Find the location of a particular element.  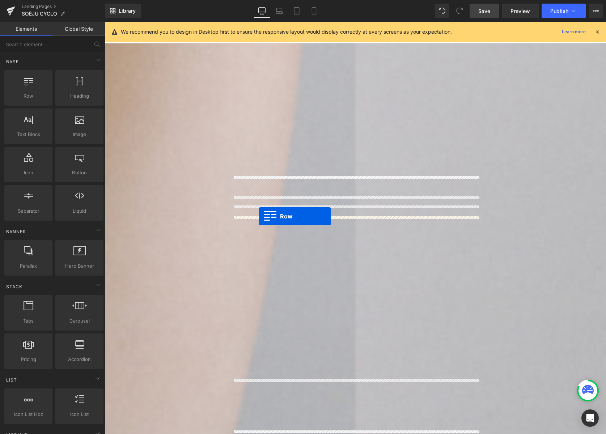

a: Preview is located at coordinates (520, 11).